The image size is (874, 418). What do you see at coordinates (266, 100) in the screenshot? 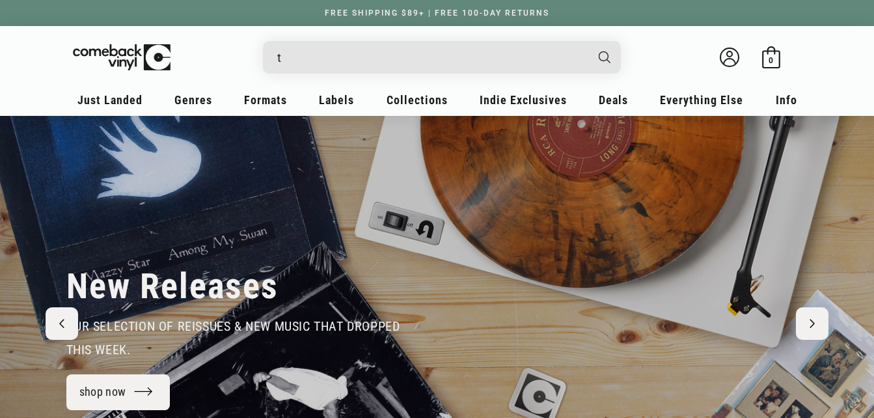
I see `span: Formats` at bounding box center [266, 100].